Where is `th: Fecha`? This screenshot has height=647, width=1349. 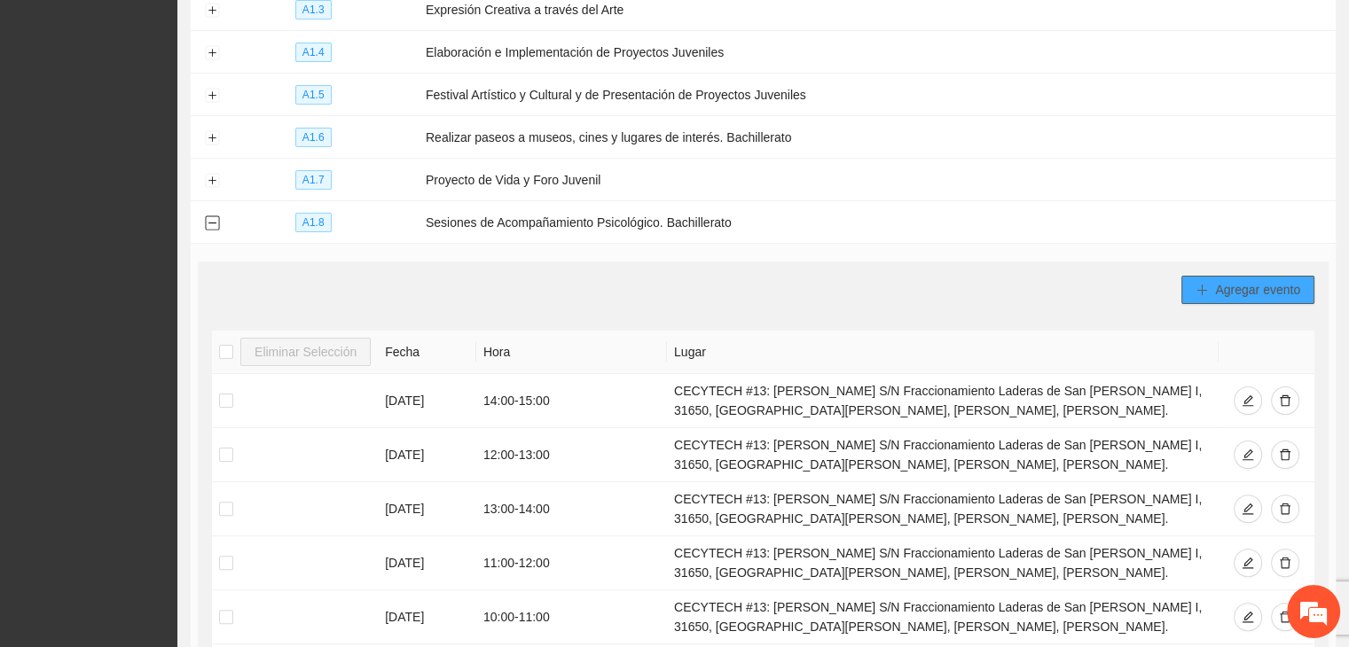
th: Fecha is located at coordinates (427, 352).